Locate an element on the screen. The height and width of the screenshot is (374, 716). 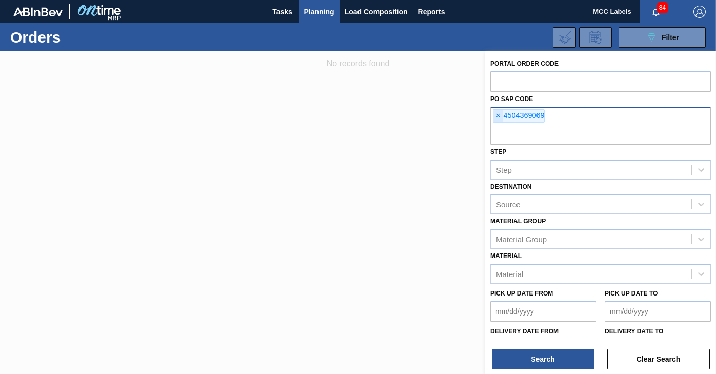
div: Material Group is located at coordinates (521, 239).